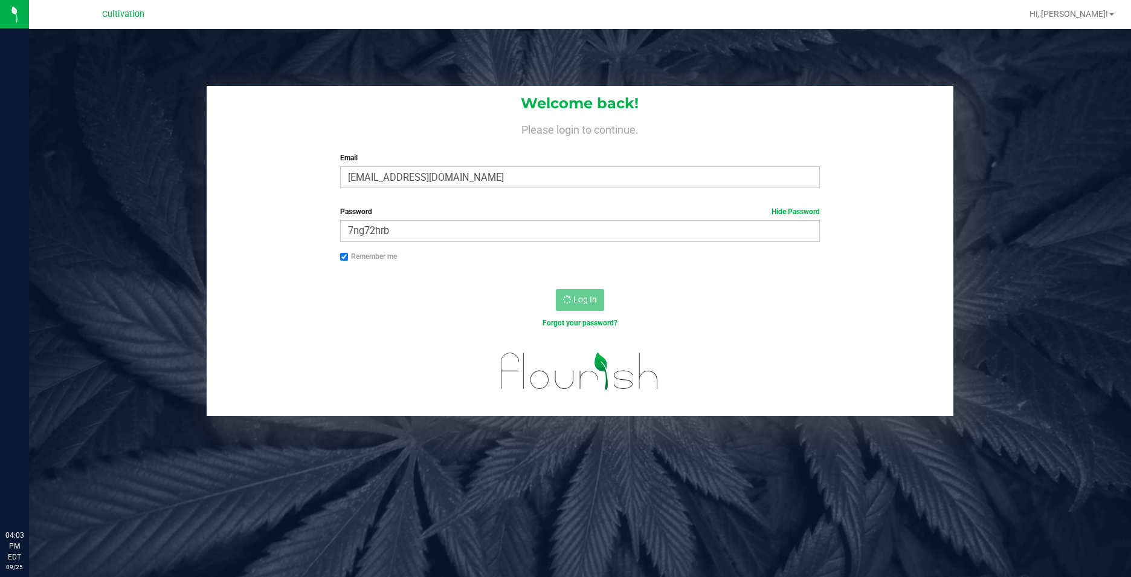  What do you see at coordinates (123, 14) in the screenshot?
I see `span: Cultivation` at bounding box center [123, 14].